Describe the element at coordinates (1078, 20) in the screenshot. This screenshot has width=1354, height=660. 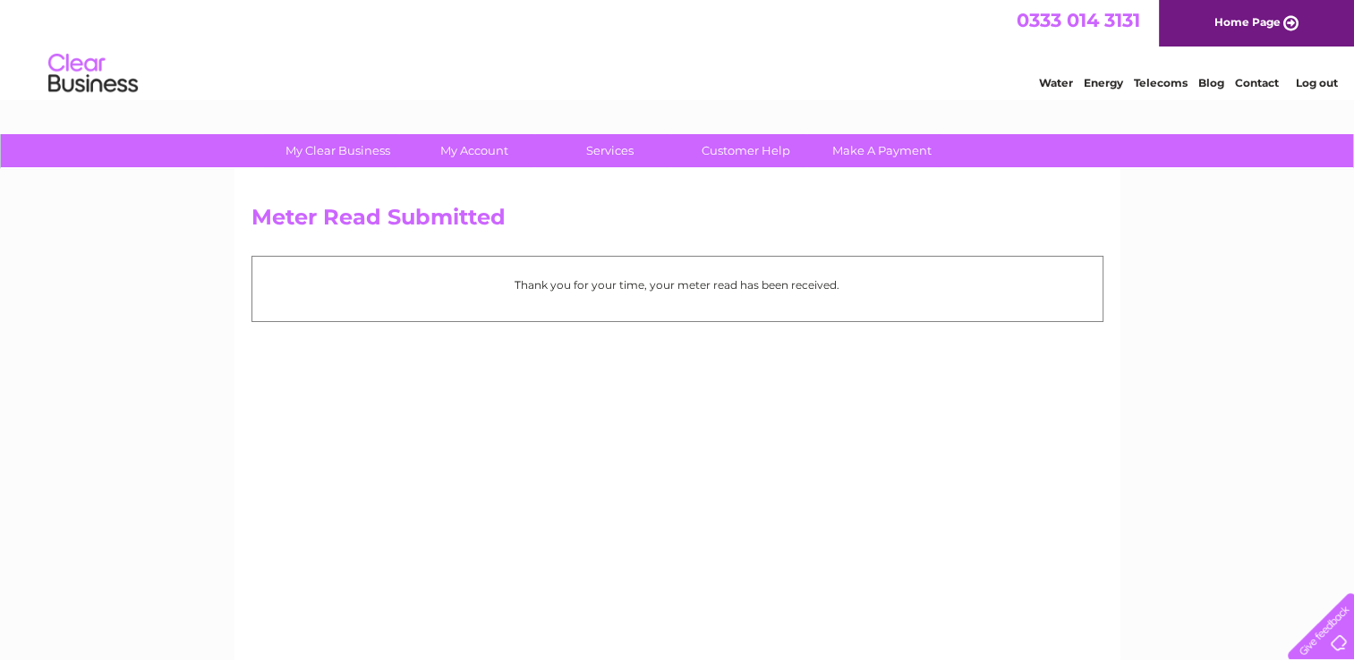
I see `a: 0333 014 3131` at that location.